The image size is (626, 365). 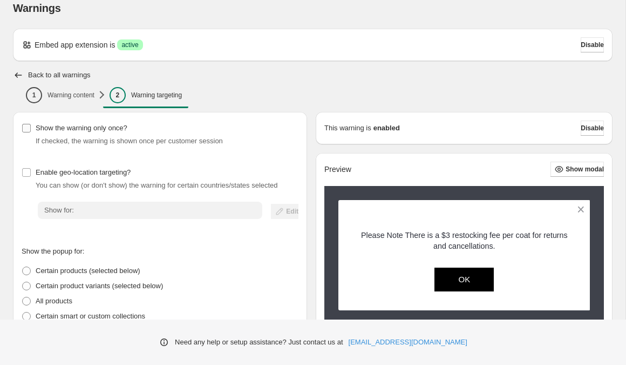 What do you see at coordinates (71, 95) in the screenshot?
I see `p: Warning content` at bounding box center [71, 95].